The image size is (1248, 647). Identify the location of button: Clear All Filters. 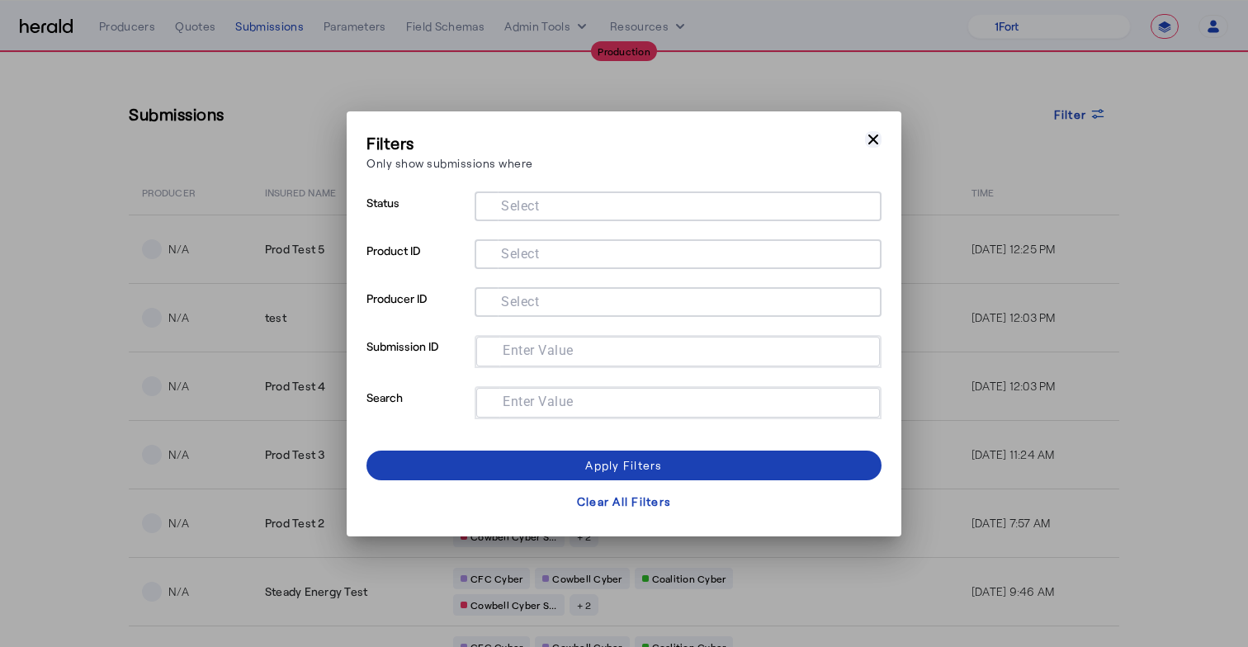
(624, 502).